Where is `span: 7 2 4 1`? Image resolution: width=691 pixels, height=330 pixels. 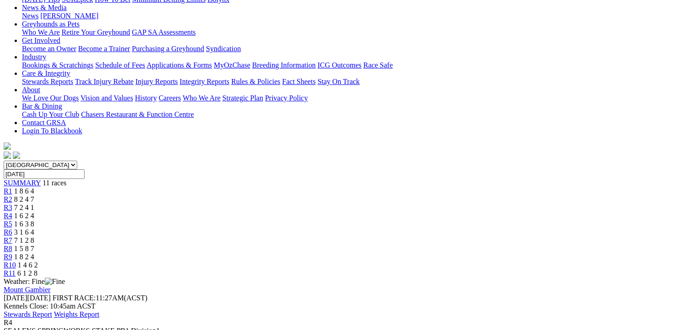
span: 7 2 4 1 is located at coordinates (24, 207).